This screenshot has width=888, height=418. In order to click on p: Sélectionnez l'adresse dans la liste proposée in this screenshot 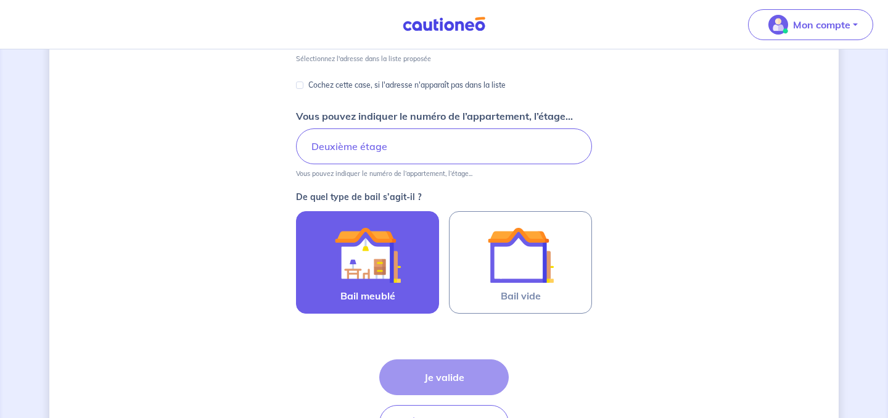, I will do `click(363, 59)`.